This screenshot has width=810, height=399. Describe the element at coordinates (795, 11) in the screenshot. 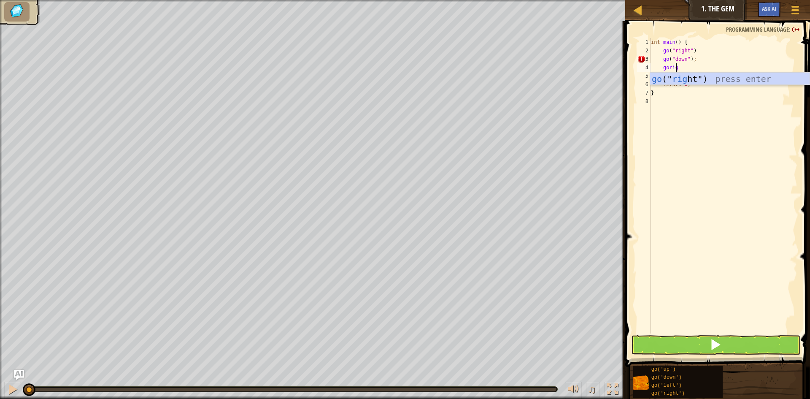

I see `button: Show game menu` at that location.